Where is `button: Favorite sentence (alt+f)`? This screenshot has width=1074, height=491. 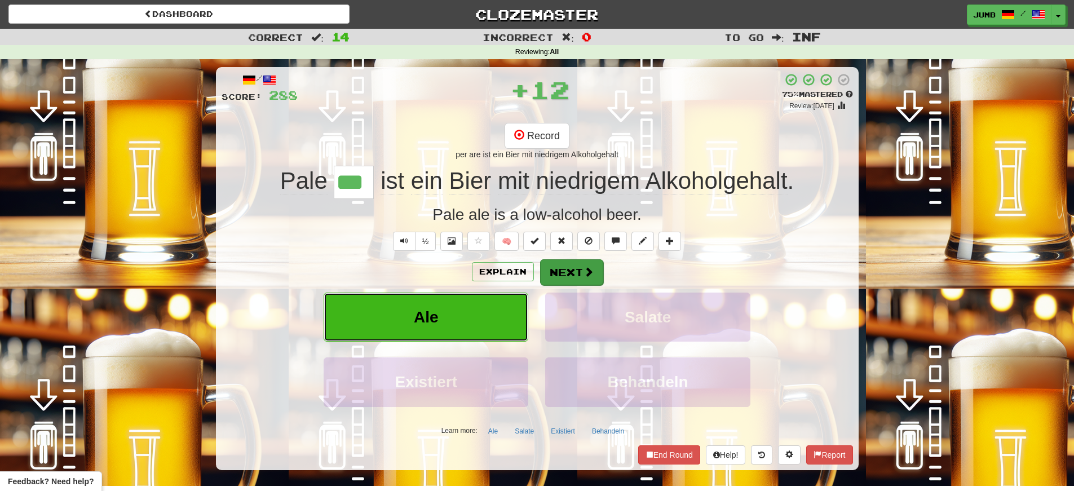 button: Favorite sentence (alt+f) is located at coordinates (479, 241).